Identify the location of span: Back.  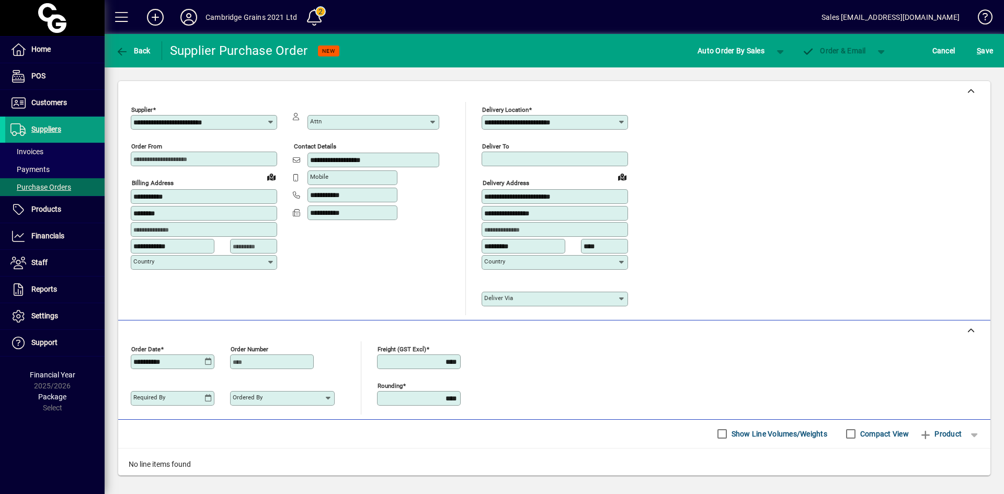
(133, 51).